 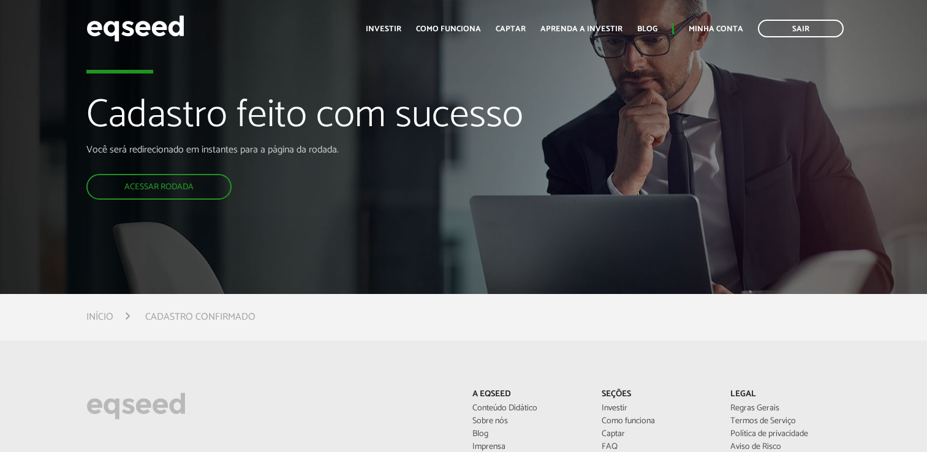 I want to click on a: Política de privacidade, so click(x=786, y=435).